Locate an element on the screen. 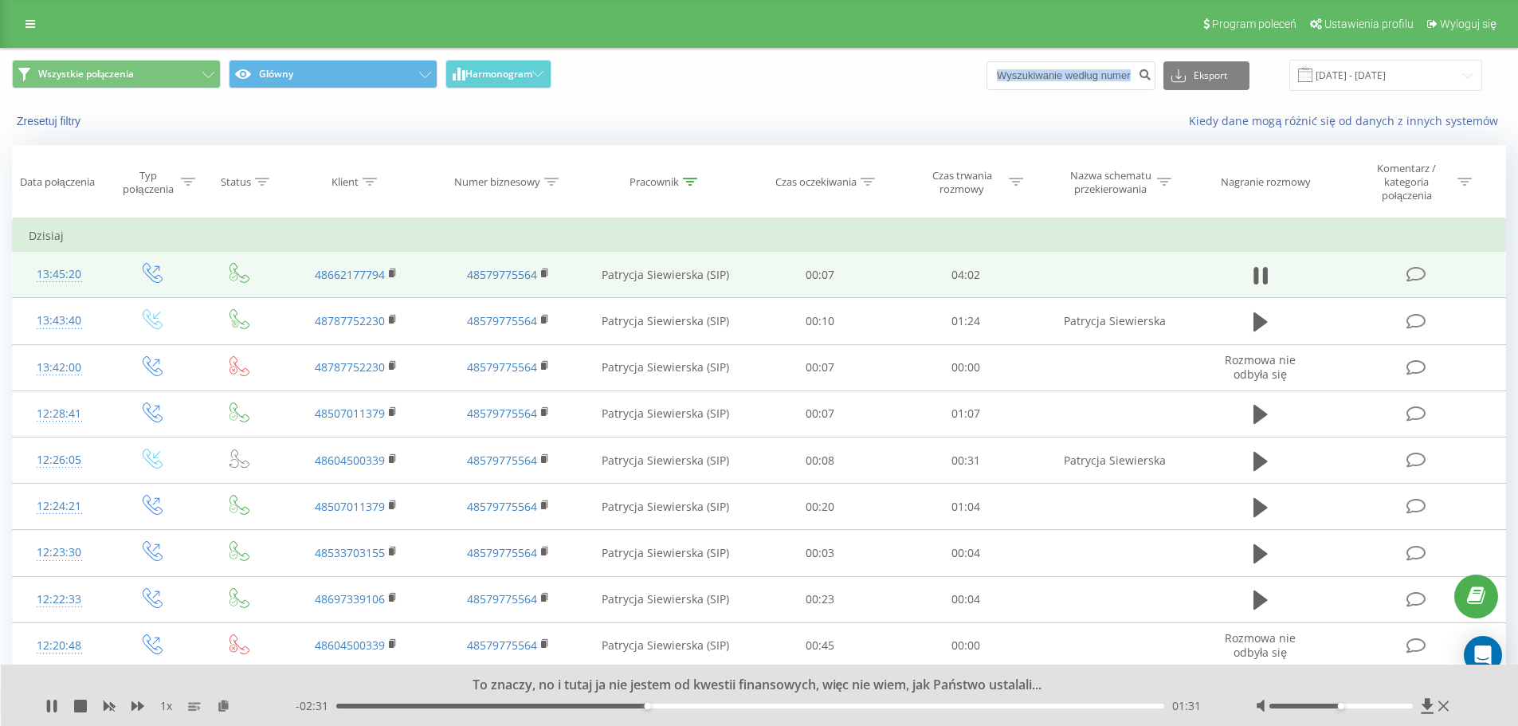  td: 00:08 is located at coordinates (820, 461).